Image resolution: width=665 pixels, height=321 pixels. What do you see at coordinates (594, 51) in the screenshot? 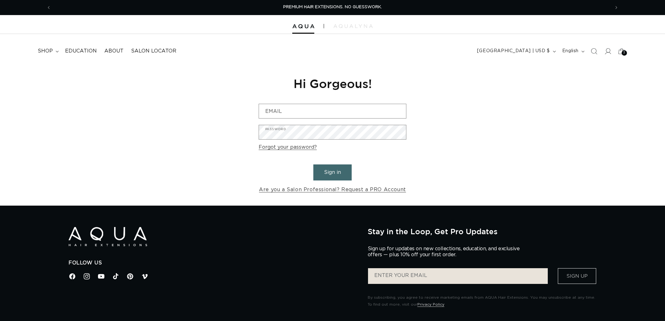
I see `summary: Search` at bounding box center [594, 51].